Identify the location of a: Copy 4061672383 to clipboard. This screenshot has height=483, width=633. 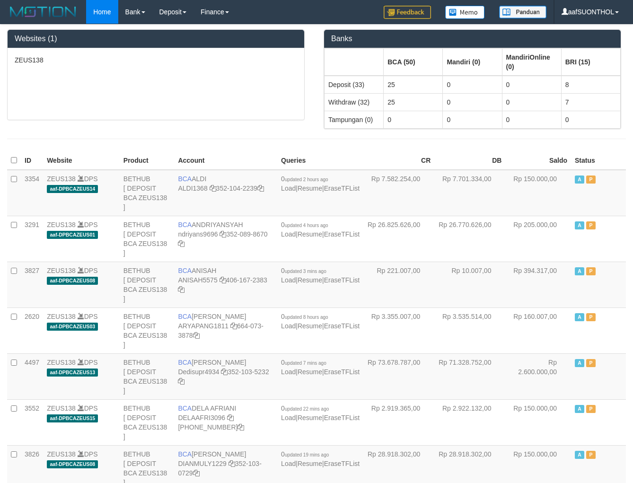
(181, 289).